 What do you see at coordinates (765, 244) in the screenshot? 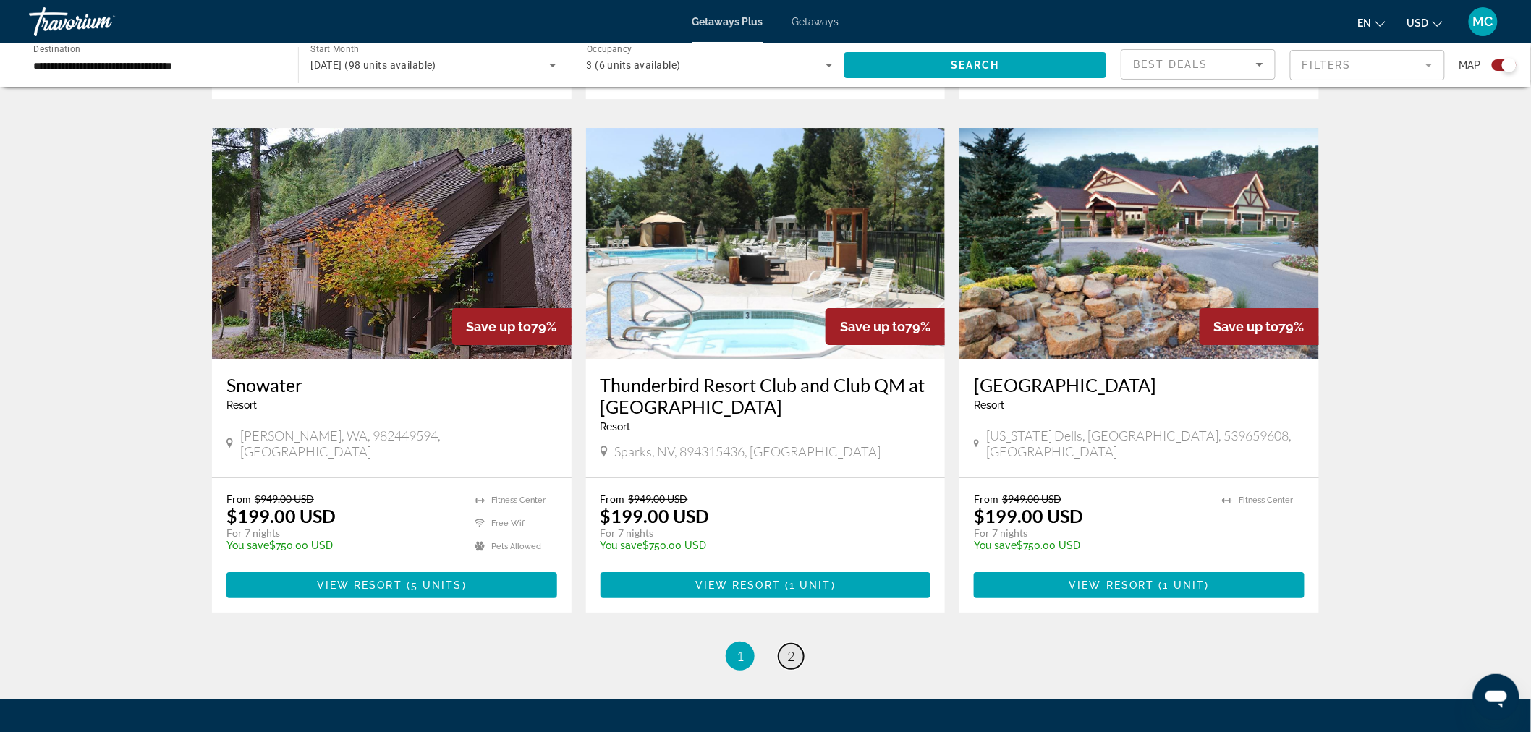
I see `img: ii_thb1.jpg` at bounding box center [765, 244].